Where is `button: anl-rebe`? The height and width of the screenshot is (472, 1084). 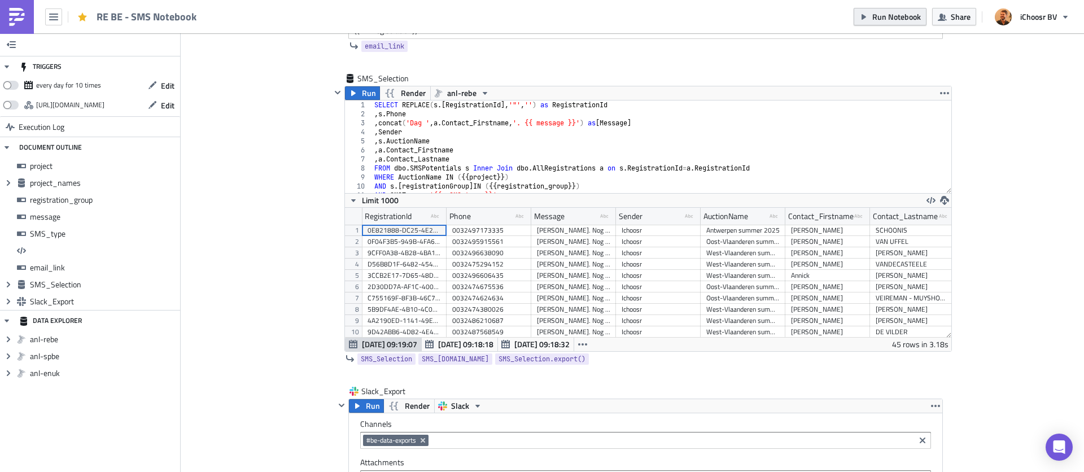
button: anl-rebe is located at coordinates (462, 93).